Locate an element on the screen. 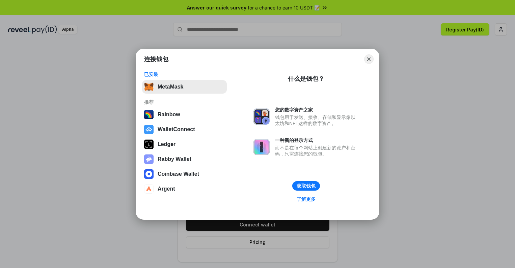  div: 钱包用于发送、接收、存储和显示像以太坊和NFT这样的数字资产。 is located at coordinates (317, 120).